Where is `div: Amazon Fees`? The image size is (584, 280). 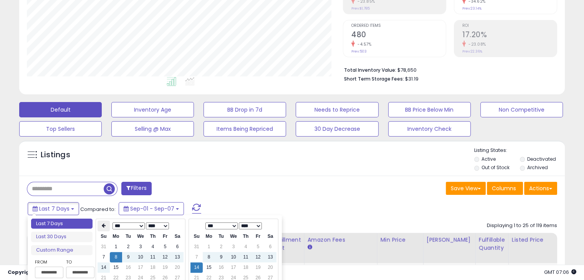
div: Amazon Fees is located at coordinates (341, 240).